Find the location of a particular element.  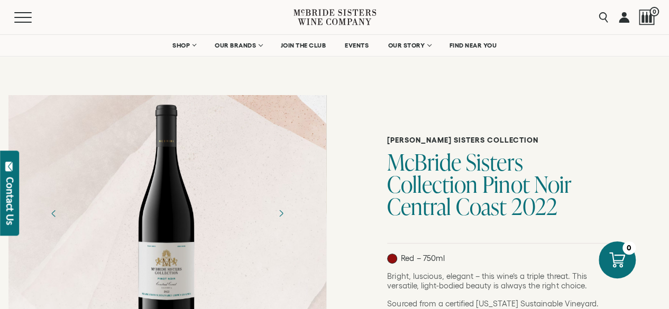

button: Next is located at coordinates (281, 214).